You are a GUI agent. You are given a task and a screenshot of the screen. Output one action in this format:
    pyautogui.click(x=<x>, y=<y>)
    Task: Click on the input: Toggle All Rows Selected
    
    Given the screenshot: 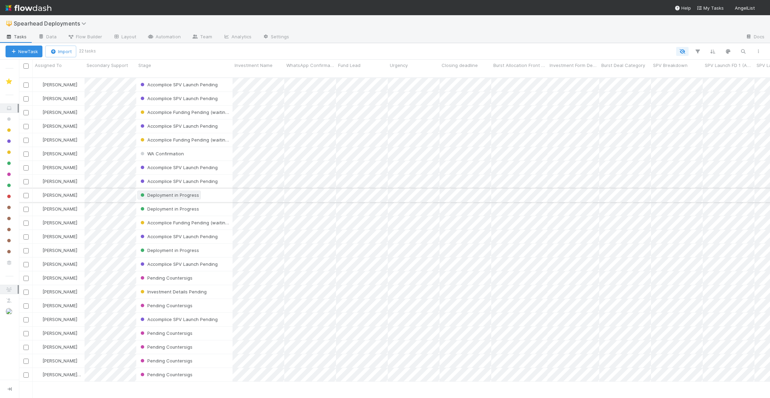 What is the action you would take?
    pyautogui.click(x=26, y=66)
    